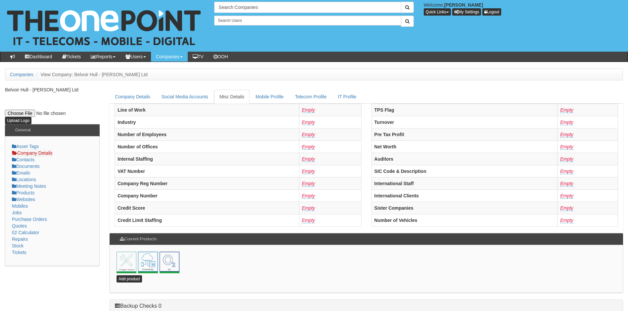 Image resolution: width=628 pixels, height=311 pixels. What do you see at coordinates (466, 12) in the screenshot?
I see `a: My Settings` at bounding box center [466, 12].